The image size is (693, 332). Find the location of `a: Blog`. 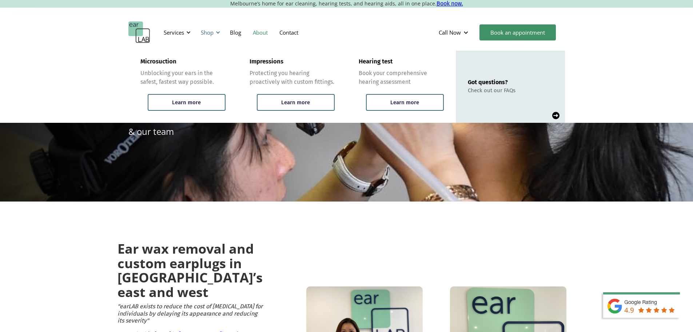

a: Blog is located at coordinates (235, 32).